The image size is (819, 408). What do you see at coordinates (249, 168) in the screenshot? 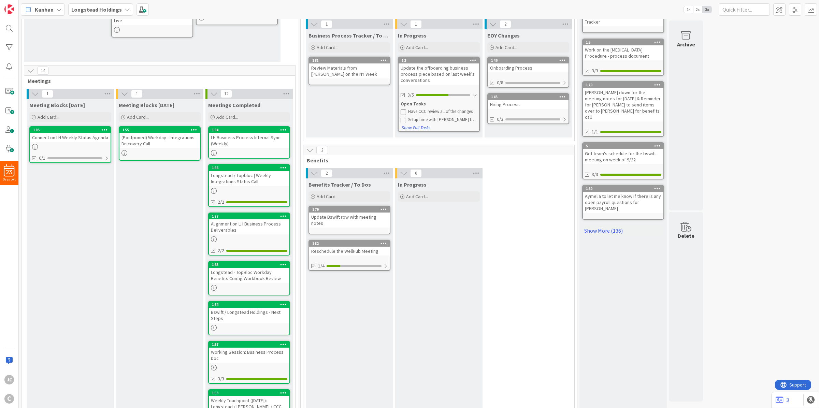
I see `div: 166` at bounding box center [249, 168].